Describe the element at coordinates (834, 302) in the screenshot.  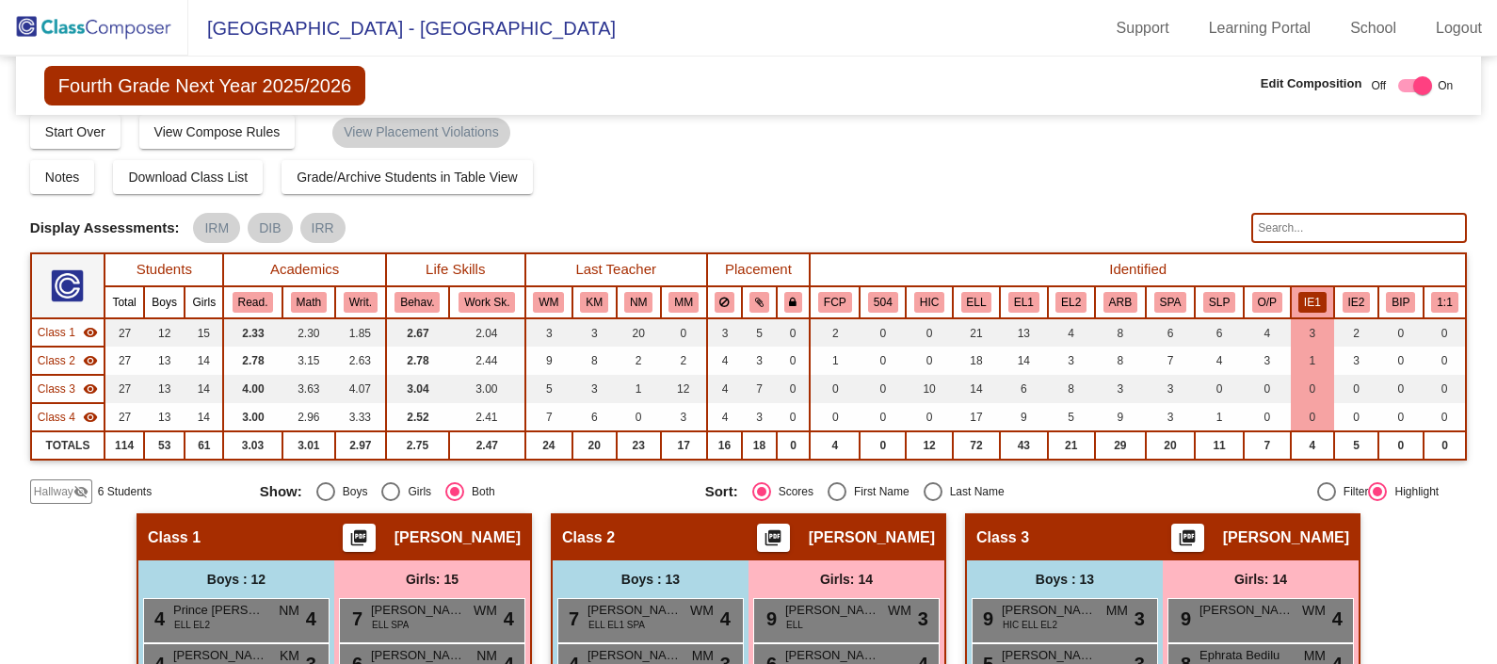
I see `th: Frequent Communication from Parent` at that location.